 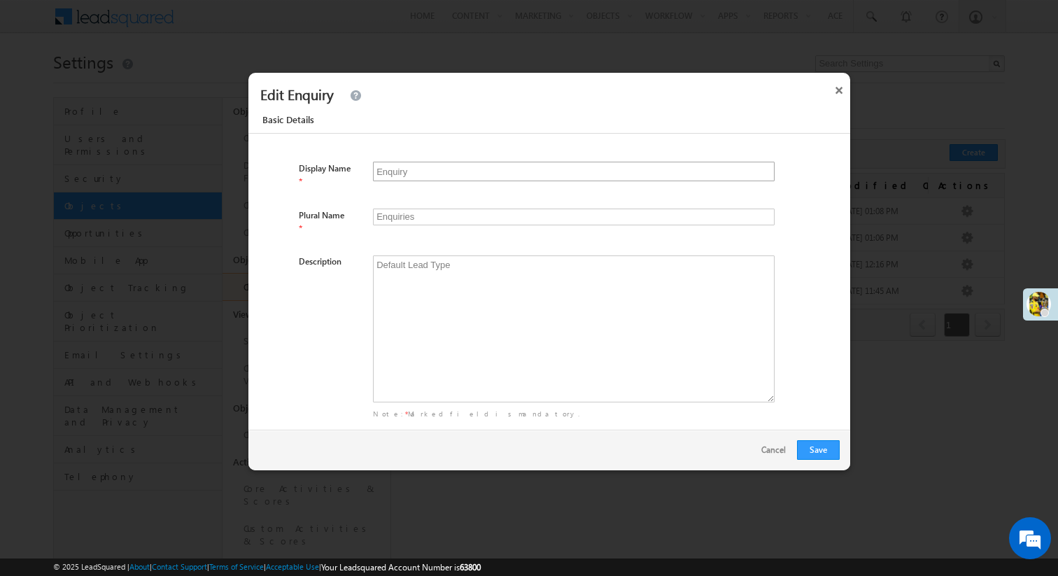 What do you see at coordinates (325, 168) in the screenshot?
I see `label: Display Name` at bounding box center [325, 168].